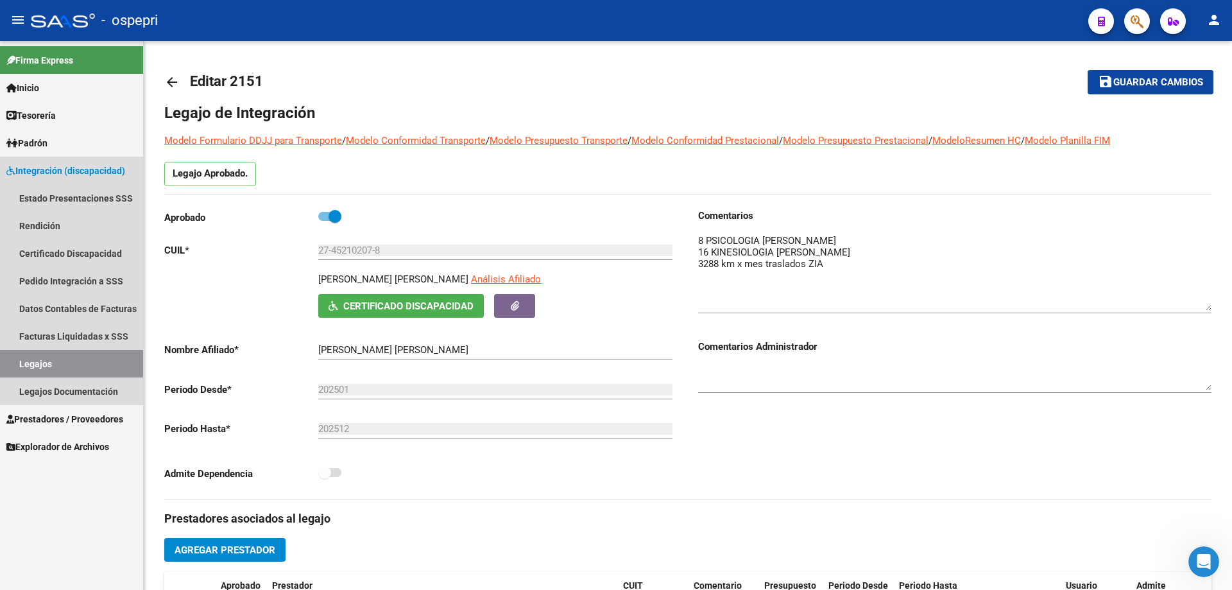  I want to click on span: Firma Express, so click(40, 60).